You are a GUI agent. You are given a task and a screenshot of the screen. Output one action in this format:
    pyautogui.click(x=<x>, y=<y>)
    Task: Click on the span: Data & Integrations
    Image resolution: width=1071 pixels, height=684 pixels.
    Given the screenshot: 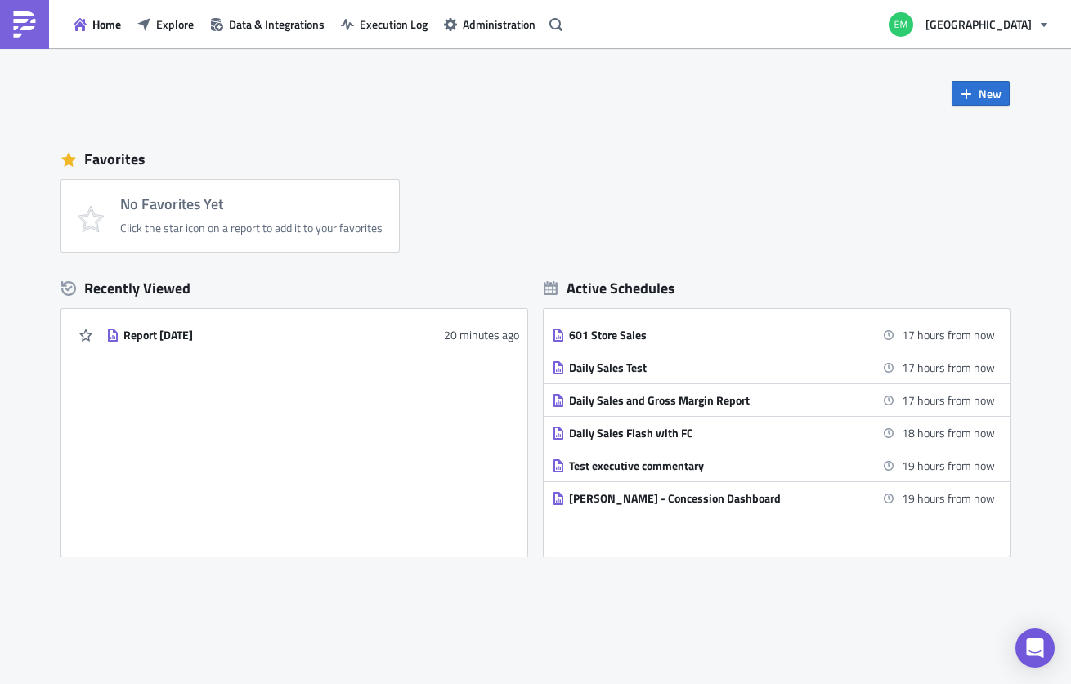 What is the action you would take?
    pyautogui.click(x=276, y=24)
    